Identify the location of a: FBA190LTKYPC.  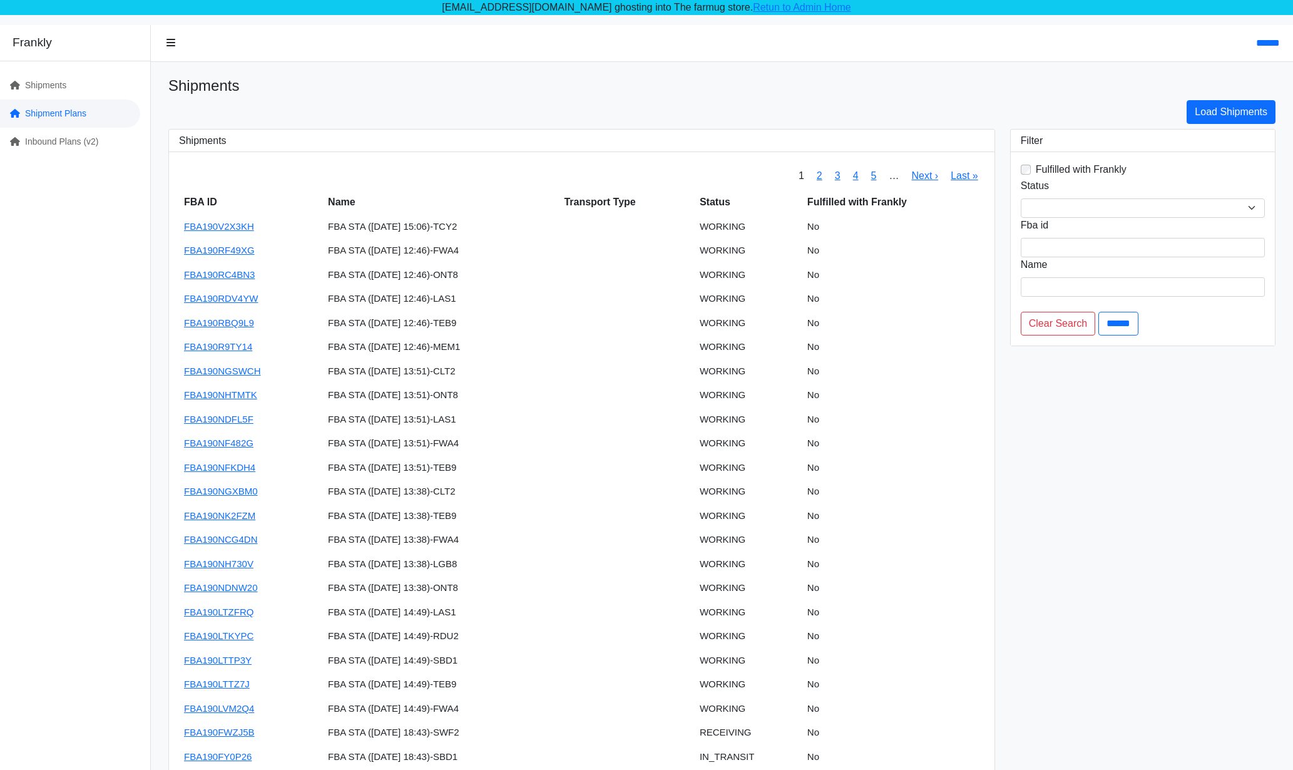
(218, 635).